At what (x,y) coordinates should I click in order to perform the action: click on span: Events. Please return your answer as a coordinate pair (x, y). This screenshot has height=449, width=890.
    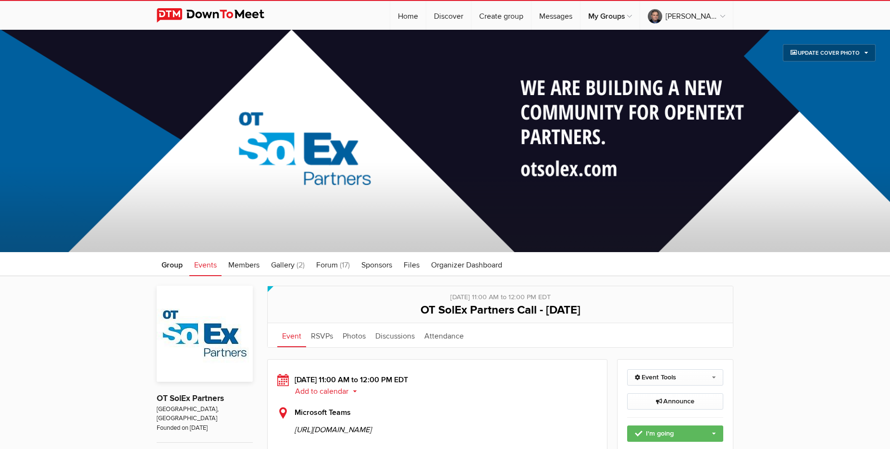
    Looking at the image, I should click on (205, 265).